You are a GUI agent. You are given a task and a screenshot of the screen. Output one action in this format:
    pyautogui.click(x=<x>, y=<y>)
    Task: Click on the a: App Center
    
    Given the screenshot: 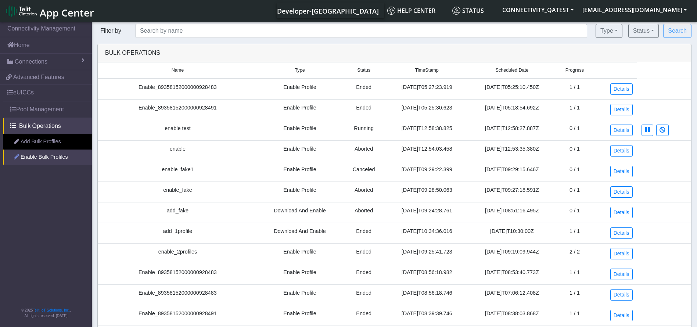 What is the action you would take?
    pyautogui.click(x=49, y=11)
    